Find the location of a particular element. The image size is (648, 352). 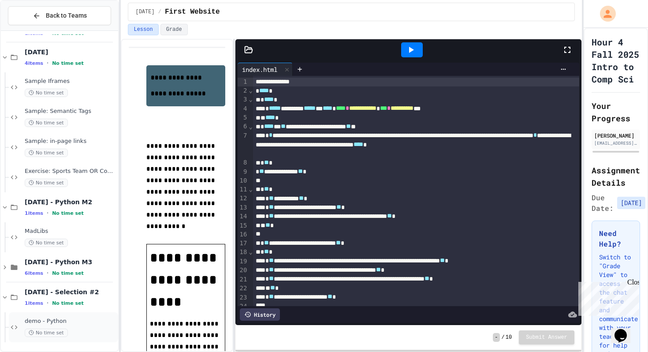

div: 17 is located at coordinates (243, 243).